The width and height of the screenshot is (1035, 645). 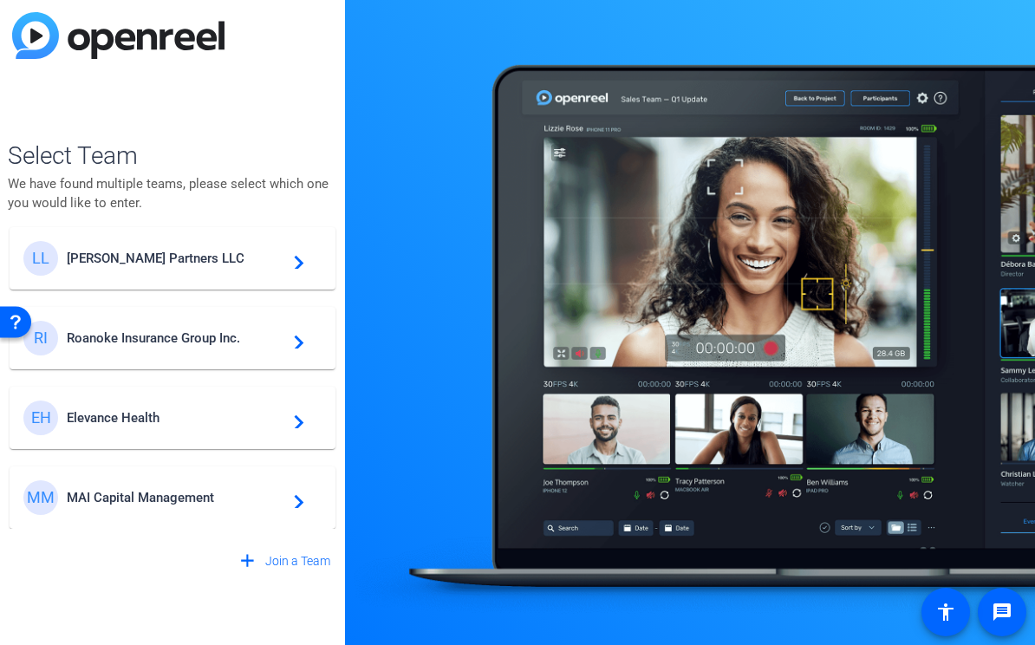 I want to click on div: LL, so click(x=41, y=258).